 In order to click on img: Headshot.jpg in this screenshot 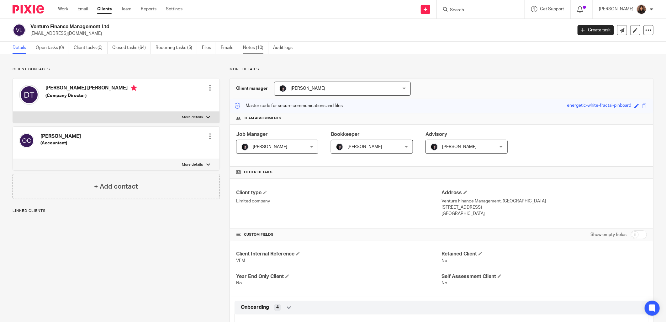, I will do `click(642, 9)`.